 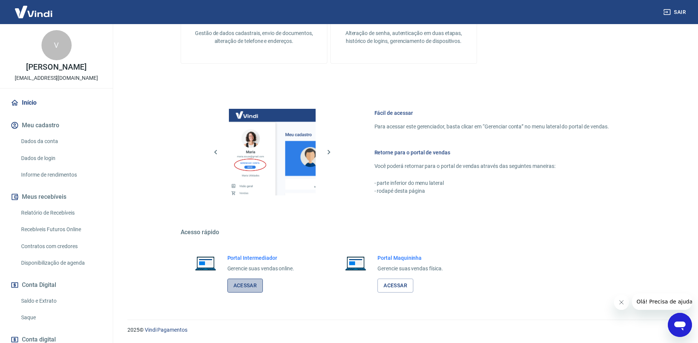 What do you see at coordinates (272, 152) in the screenshot?
I see `img: Imagem da dashboard mostrando o botão de gerenciar conta na sidebar no lado esquerdo` at bounding box center [272, 152].